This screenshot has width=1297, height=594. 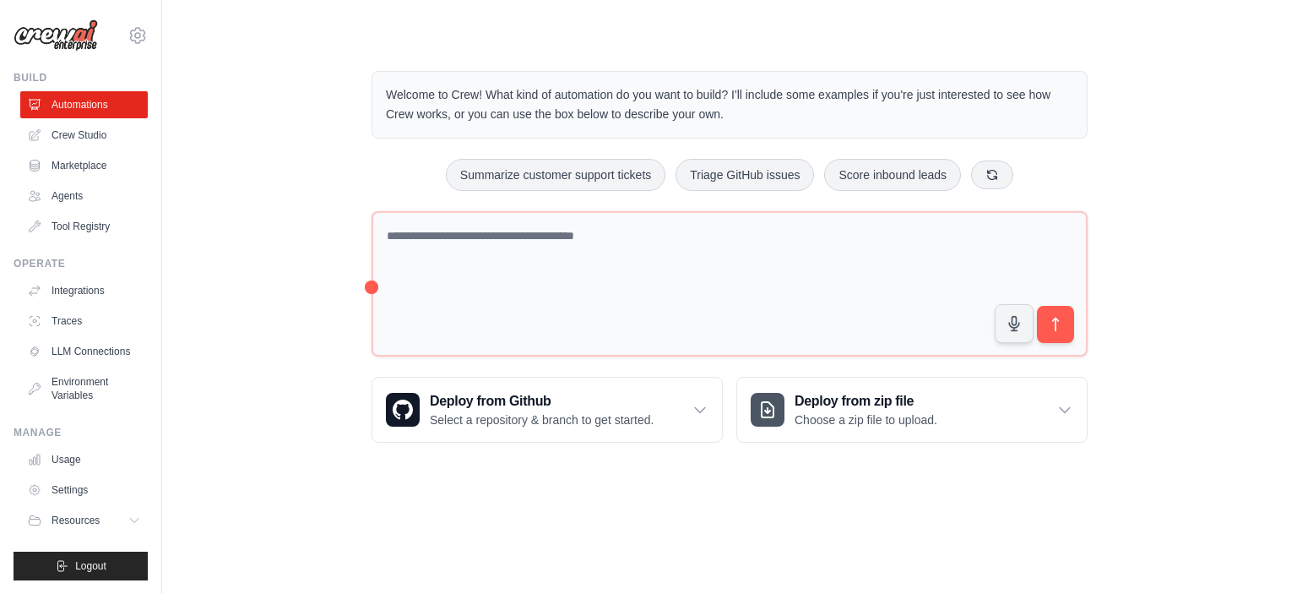 I want to click on a: Tool Registry, so click(x=84, y=226).